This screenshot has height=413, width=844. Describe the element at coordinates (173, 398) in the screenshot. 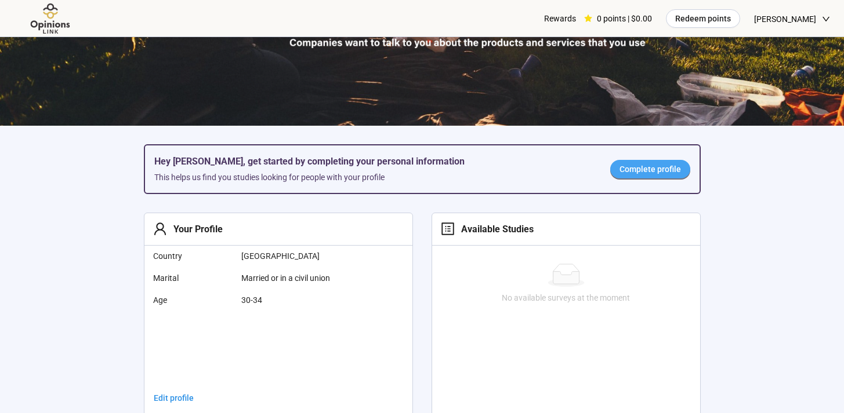

I see `span: Edit profile` at that location.